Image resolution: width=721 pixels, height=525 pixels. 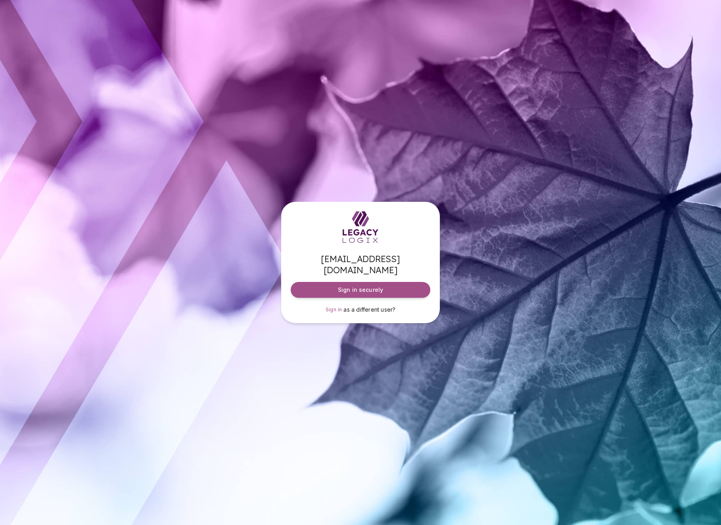 What do you see at coordinates (369, 309) in the screenshot?
I see `span: as a different user?` at bounding box center [369, 309].